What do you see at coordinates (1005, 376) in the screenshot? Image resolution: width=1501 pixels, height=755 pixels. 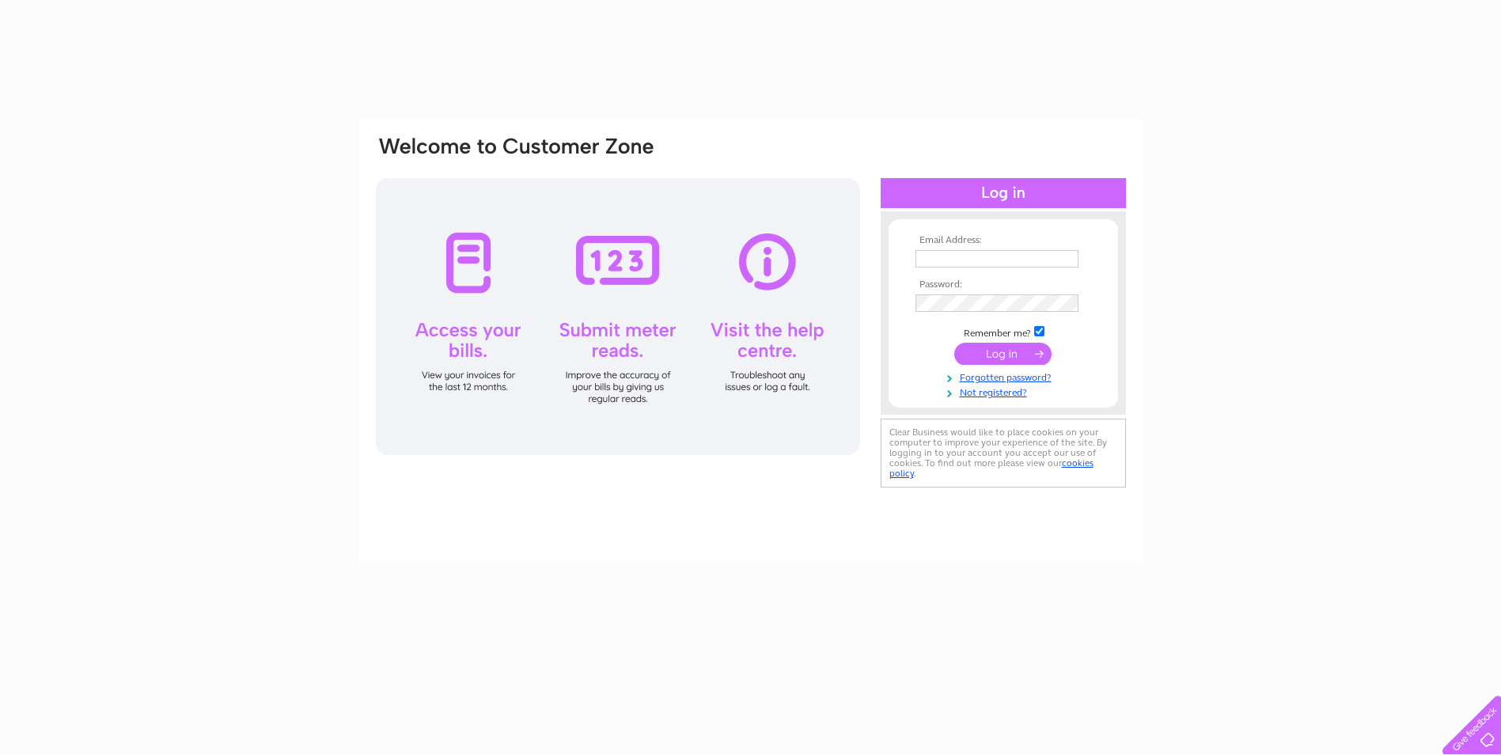 I see `a: Forgotten password?` at bounding box center [1005, 376].